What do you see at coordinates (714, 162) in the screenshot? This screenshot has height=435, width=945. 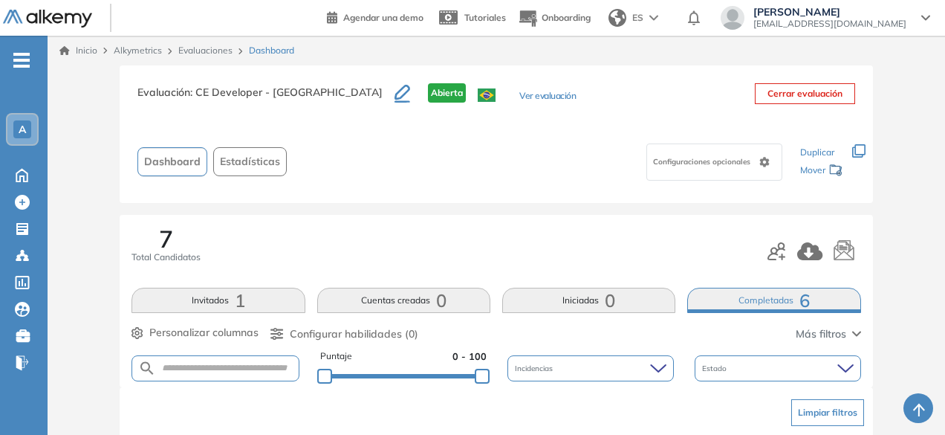 I see `div: Configuraciones opcionales` at bounding box center [714, 162].